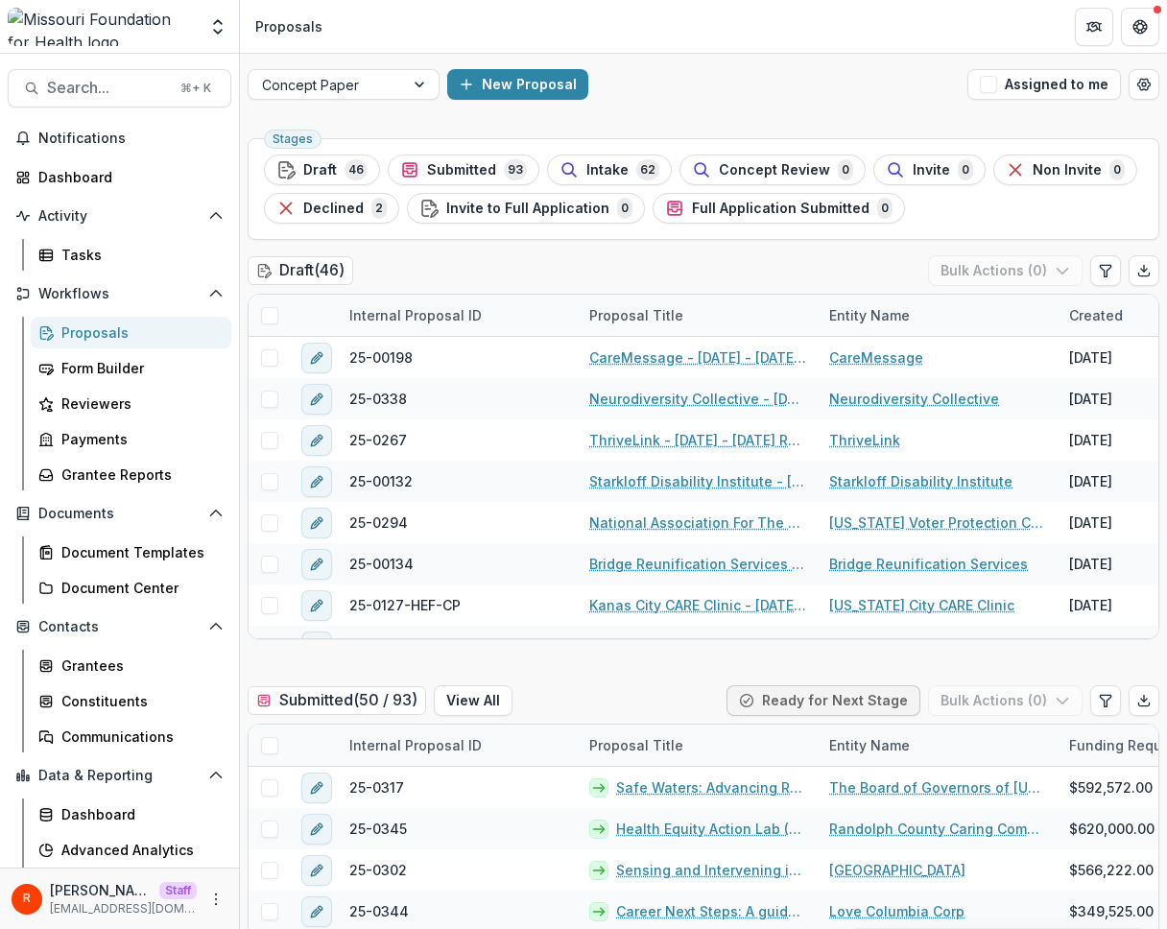 This screenshot has height=929, width=1167. Describe the element at coordinates (526, 208) in the screenshot. I see `button: Invite to Full Application0` at that location.